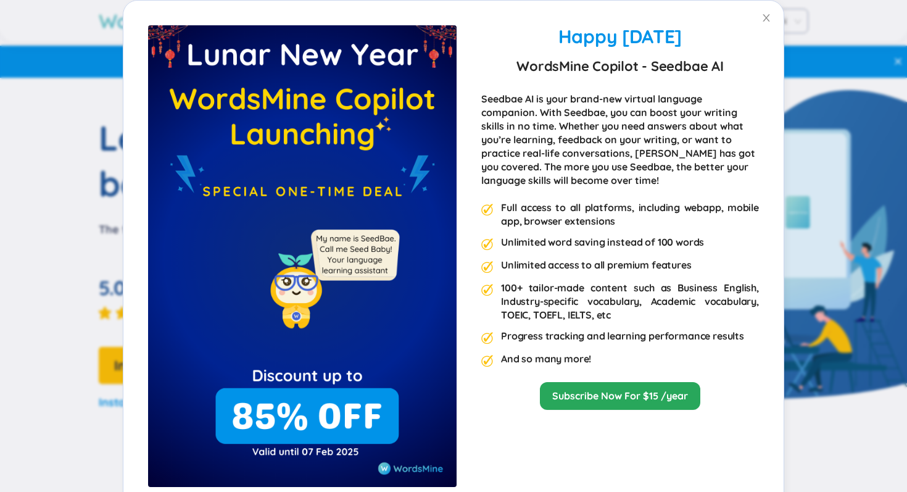  I want to click on div: And so many more!, so click(546, 359).